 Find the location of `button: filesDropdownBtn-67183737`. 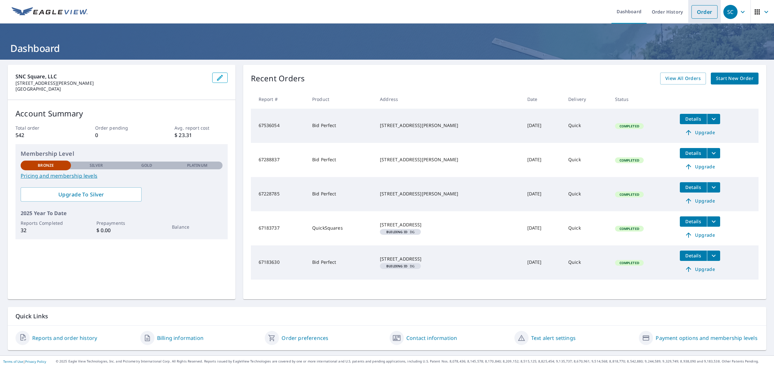

button: filesDropdownBtn-67183737 is located at coordinates (713, 221).